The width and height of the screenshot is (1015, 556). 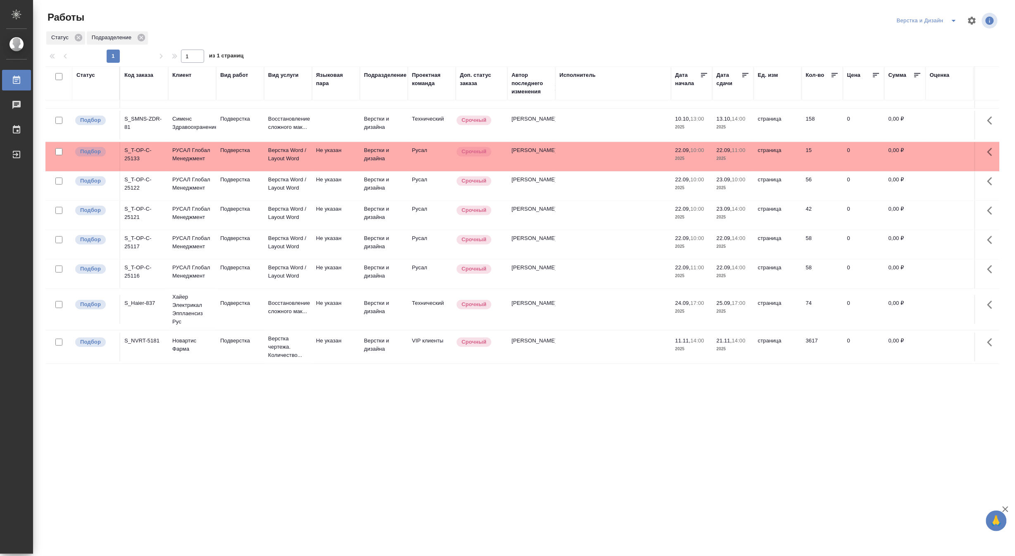 What do you see at coordinates (113, 38) in the screenshot?
I see `p: Подразделение` at bounding box center [113, 38].